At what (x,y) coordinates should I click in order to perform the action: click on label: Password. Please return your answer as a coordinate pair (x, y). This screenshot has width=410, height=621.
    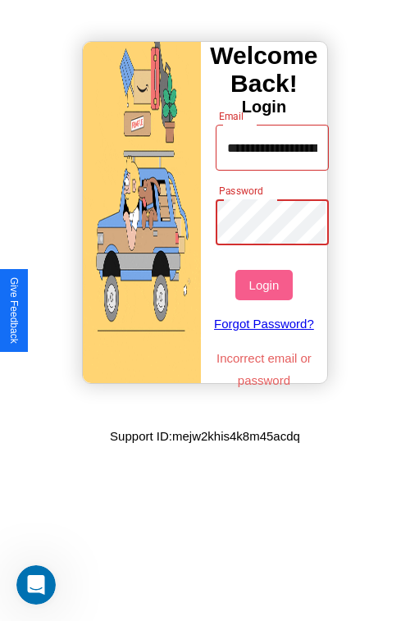
    Looking at the image, I should click on (240, 190).